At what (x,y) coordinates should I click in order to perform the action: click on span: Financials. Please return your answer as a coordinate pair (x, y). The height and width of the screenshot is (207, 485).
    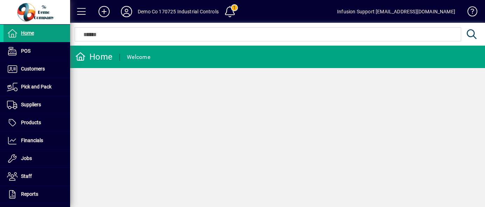
    Looking at the image, I should click on (32, 140).